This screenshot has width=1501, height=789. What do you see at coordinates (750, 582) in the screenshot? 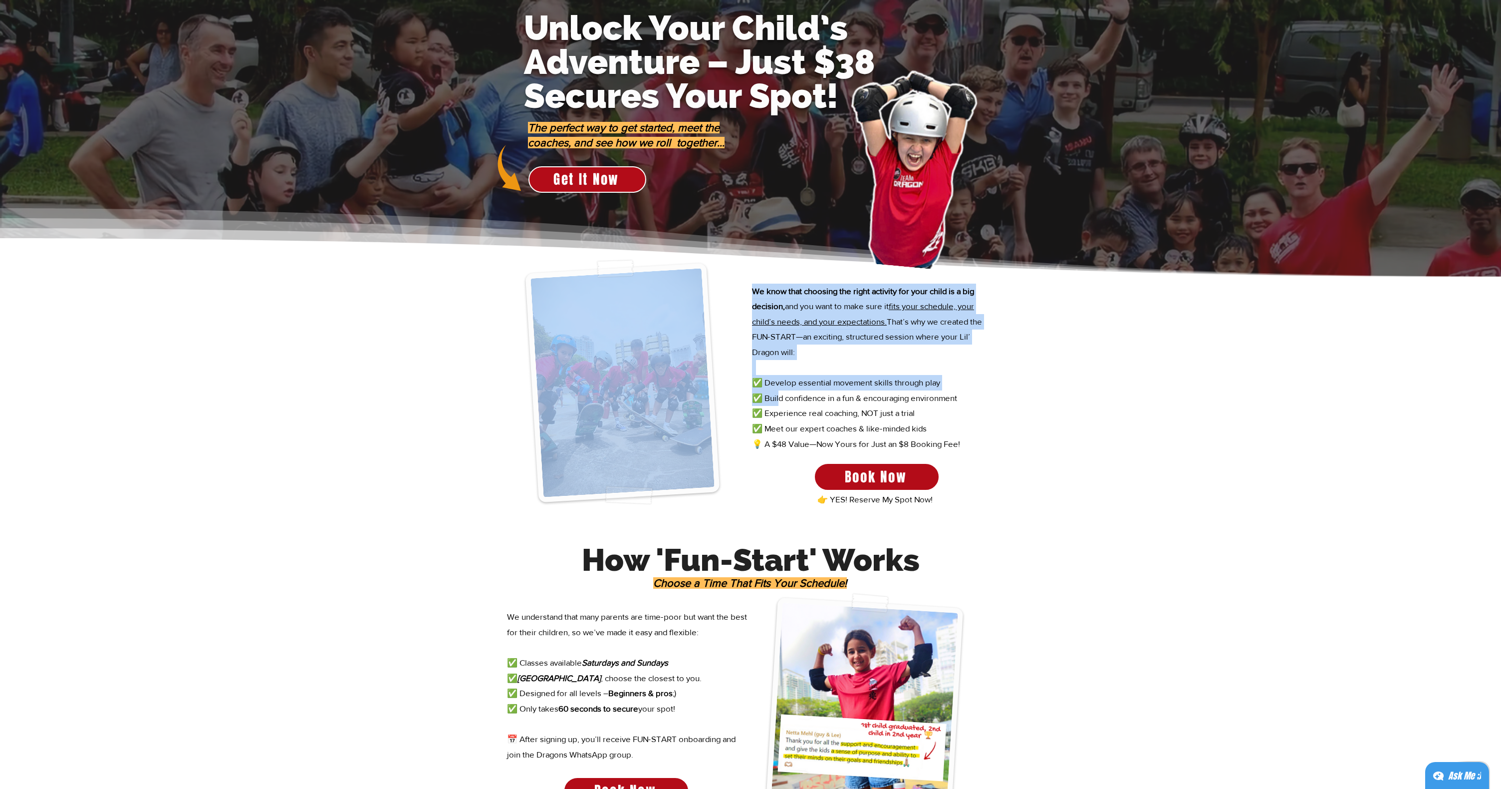
I see `span: Choose a Time That Fits Your Schedule!` at bounding box center [750, 582].